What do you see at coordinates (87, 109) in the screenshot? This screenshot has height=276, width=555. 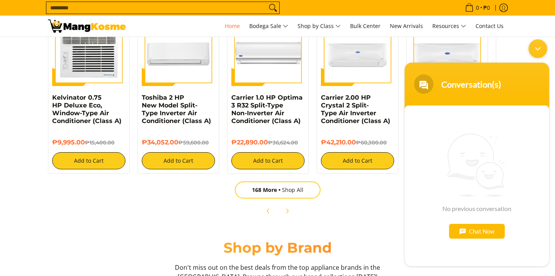 I see `a: Kelvinator 0.75 HP Deluxe Eco, Window-Type Air Conditioner (Class A)` at bounding box center [87, 109].